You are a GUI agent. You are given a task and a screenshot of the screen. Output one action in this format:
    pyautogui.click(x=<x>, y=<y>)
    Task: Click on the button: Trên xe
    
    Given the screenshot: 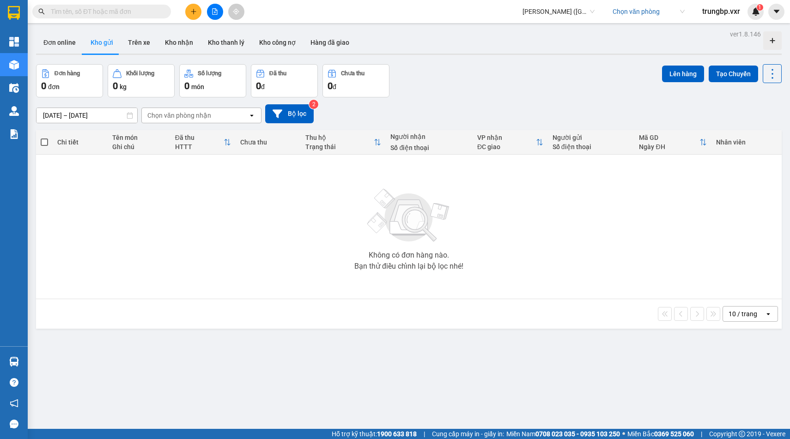 What is the action you would take?
    pyautogui.click(x=139, y=42)
    